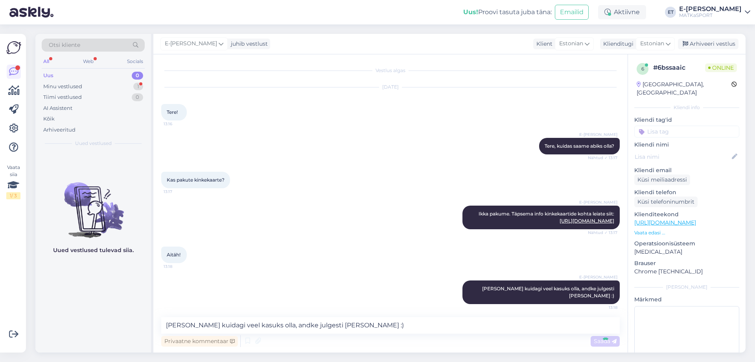 Image resolution: width=755 pixels, height=362 pixels. What do you see at coordinates (687, 107) in the screenshot?
I see `div: Kliendi info` at bounding box center [687, 107].